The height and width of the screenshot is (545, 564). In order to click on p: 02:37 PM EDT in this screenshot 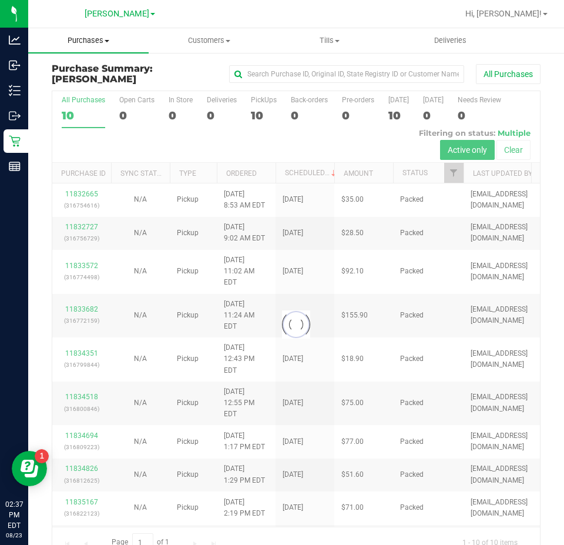, I will do `click(14, 515)`.